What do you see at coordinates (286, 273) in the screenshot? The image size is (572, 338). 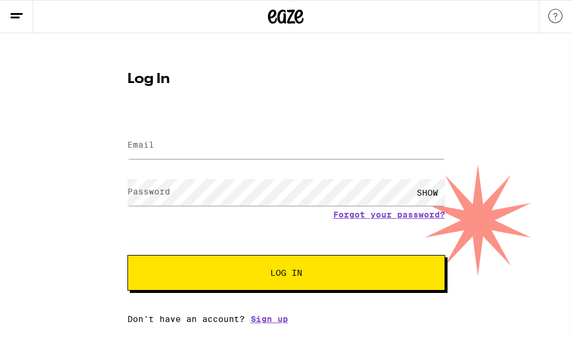 I see `span: Log In` at bounding box center [286, 273].